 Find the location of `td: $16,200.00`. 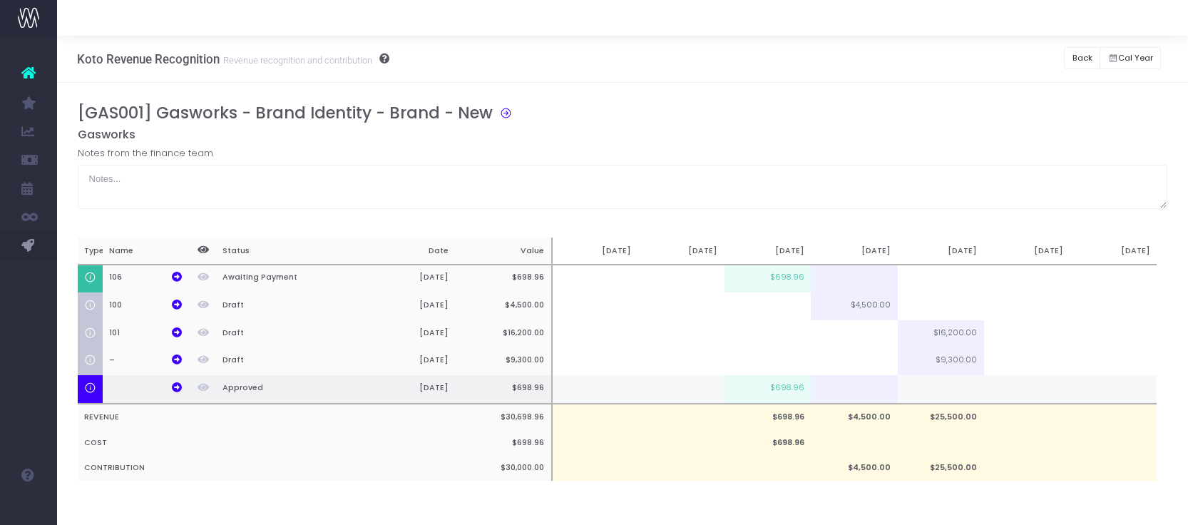

td: $16,200.00 is located at coordinates (940, 334).